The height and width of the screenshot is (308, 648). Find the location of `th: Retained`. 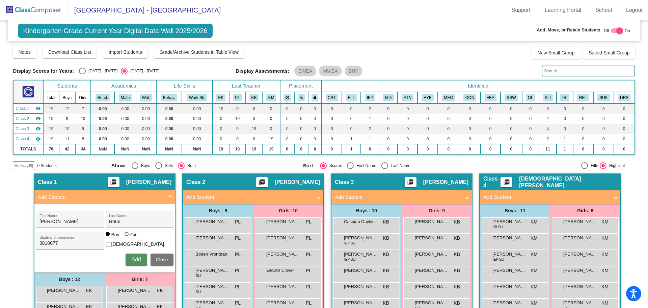

th: Retained is located at coordinates (583, 98).